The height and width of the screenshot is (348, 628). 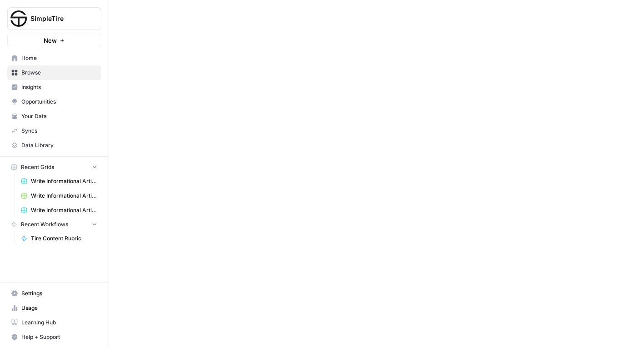 What do you see at coordinates (58, 19) in the screenshot?
I see `span: SimpleTire` at bounding box center [58, 19].